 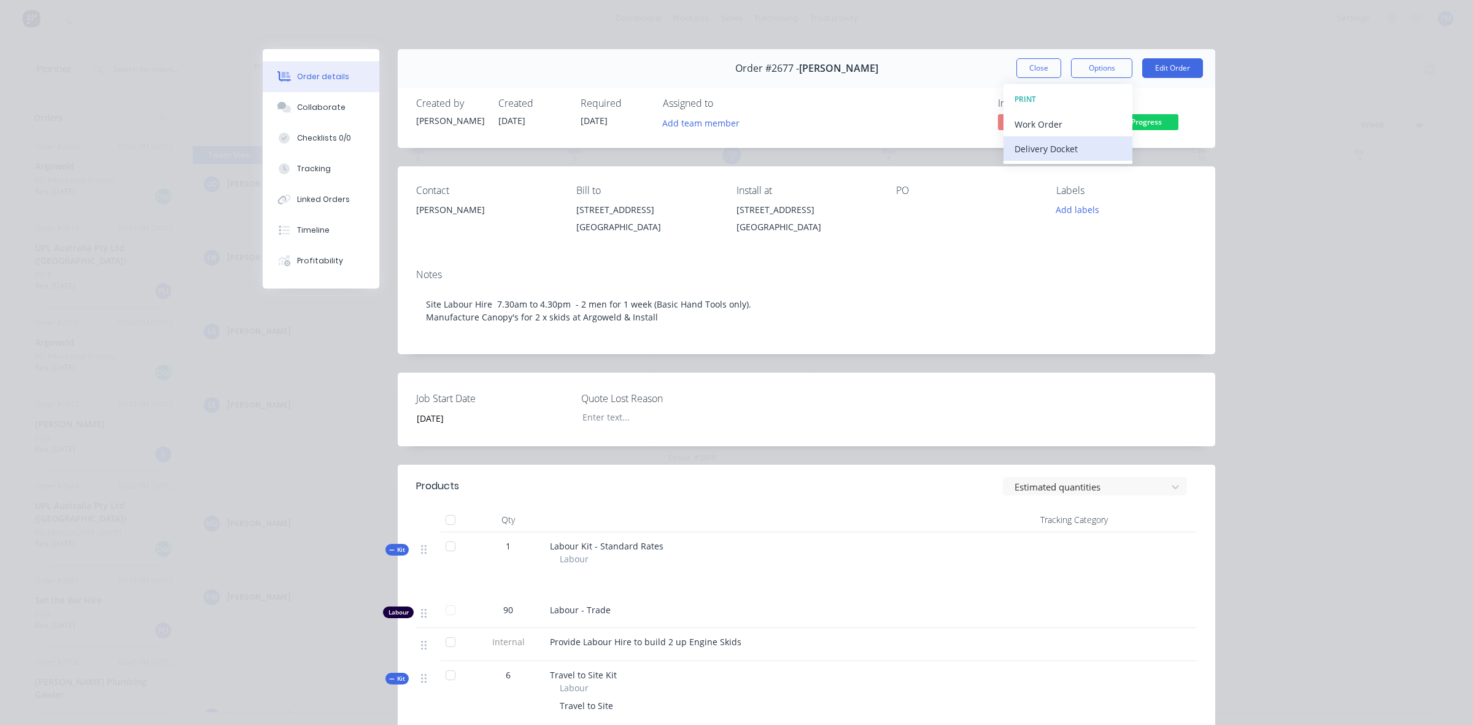 What do you see at coordinates (532, 103) in the screenshot?
I see `div: Created` at bounding box center [532, 103].